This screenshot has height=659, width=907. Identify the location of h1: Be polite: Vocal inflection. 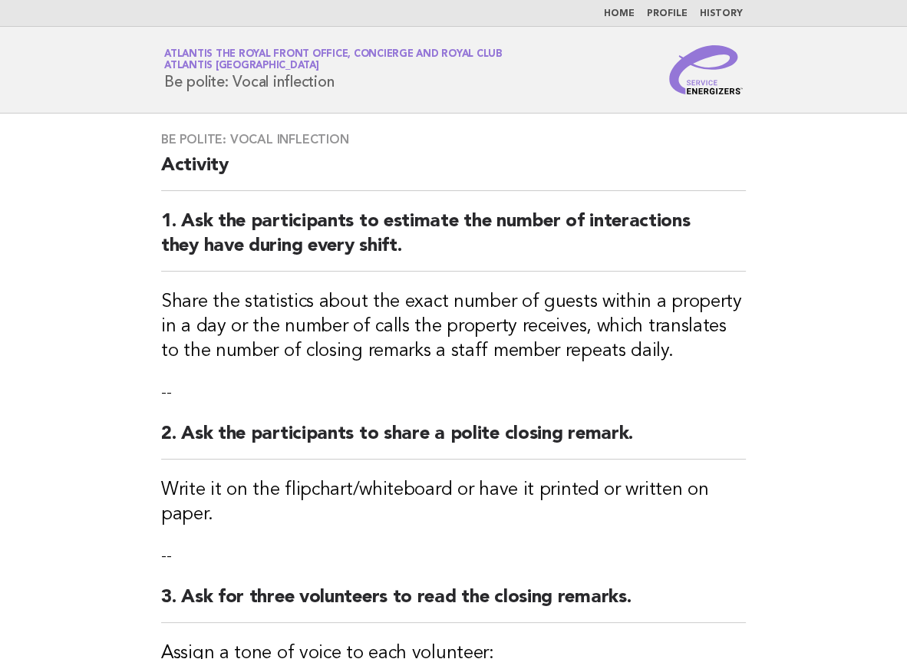
(333, 70).